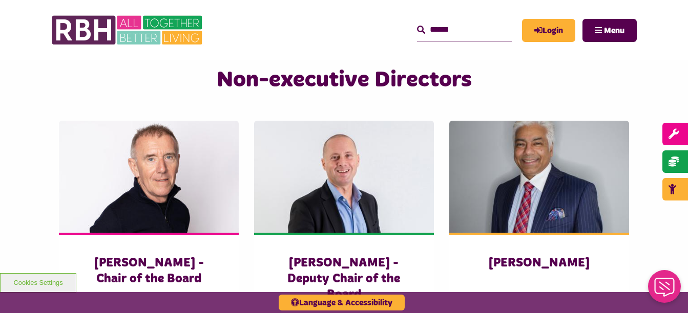  What do you see at coordinates (464, 30) in the screenshot?
I see `input: Search` at bounding box center [464, 30].